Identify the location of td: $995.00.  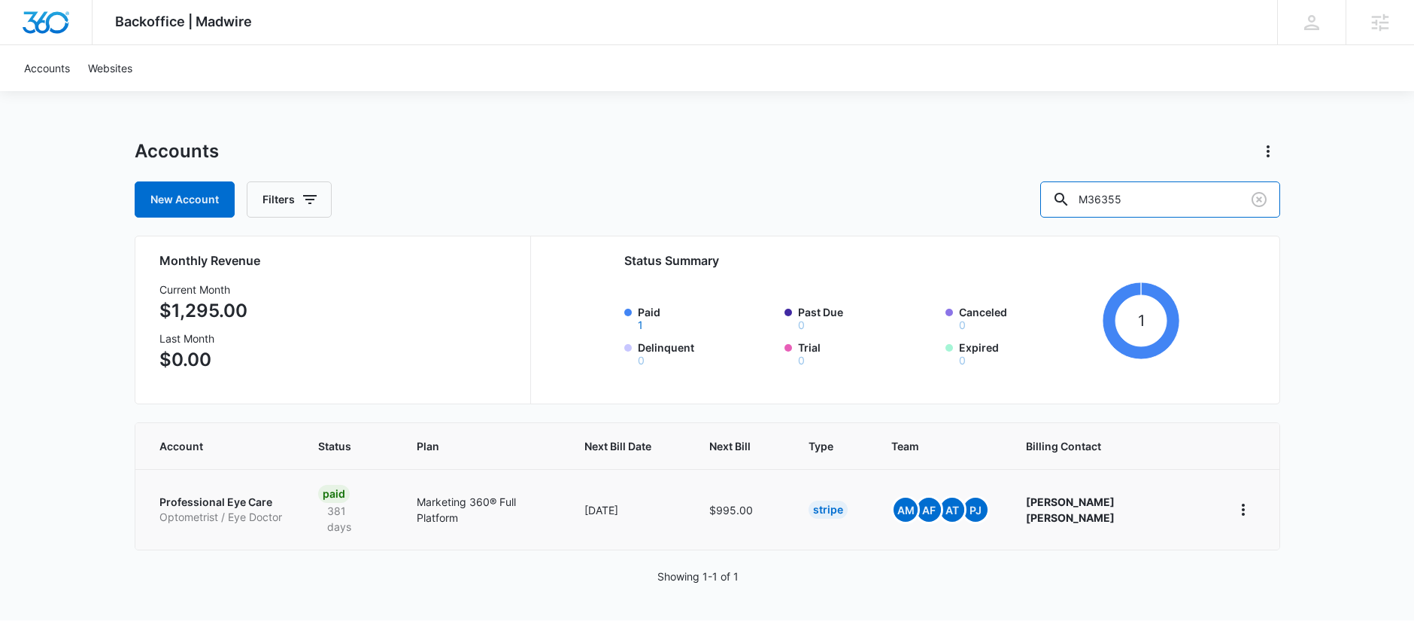
(741, 509).